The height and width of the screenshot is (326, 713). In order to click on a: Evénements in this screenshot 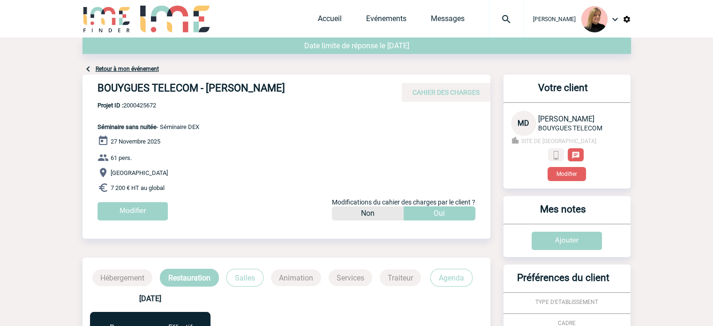, I will do `click(386, 21)`.